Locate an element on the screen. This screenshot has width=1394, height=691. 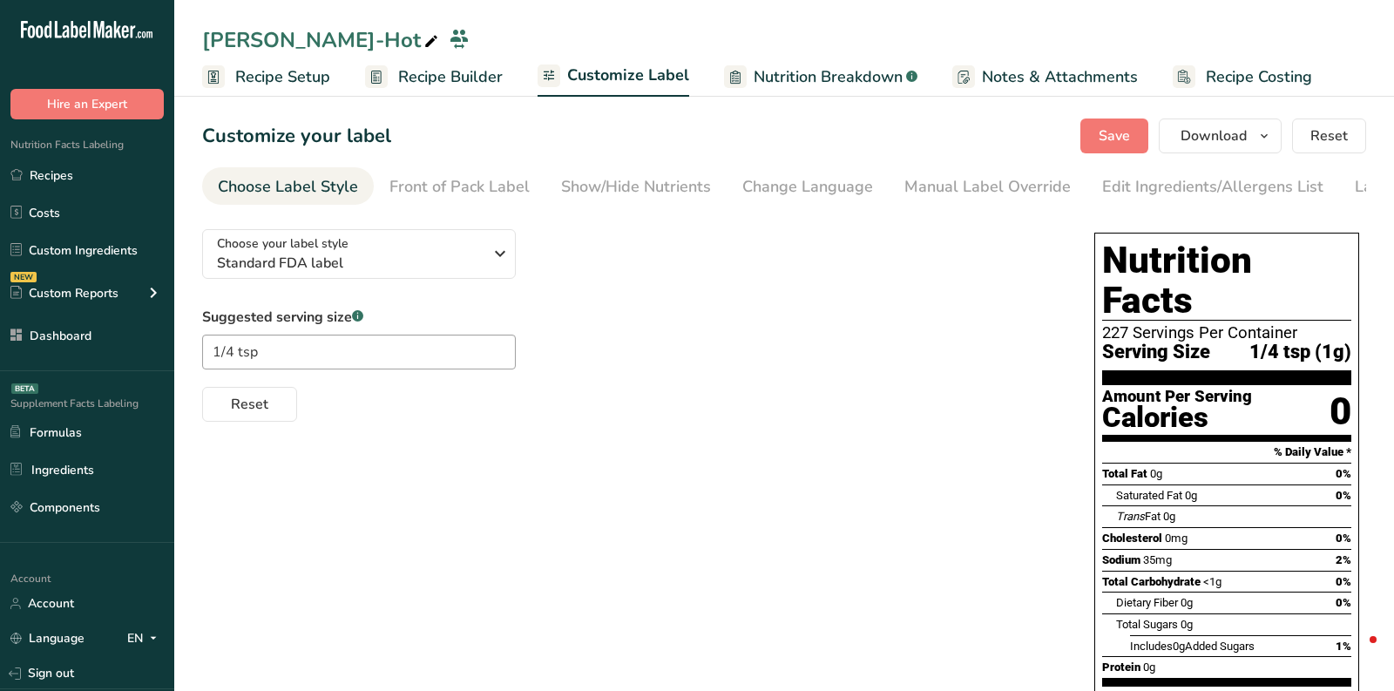
a: Recipe Costing is located at coordinates (1242, 77).